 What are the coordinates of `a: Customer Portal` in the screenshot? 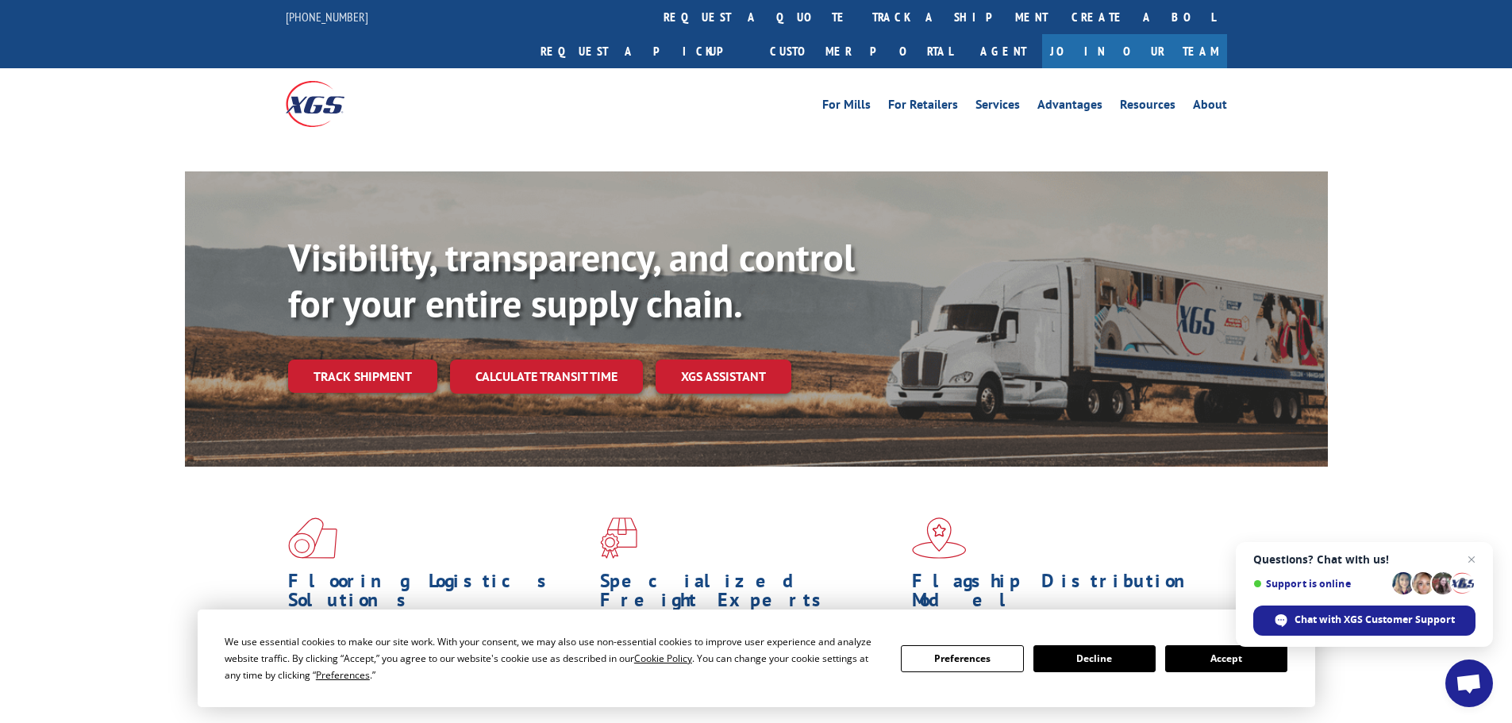 It's located at (861, 51).